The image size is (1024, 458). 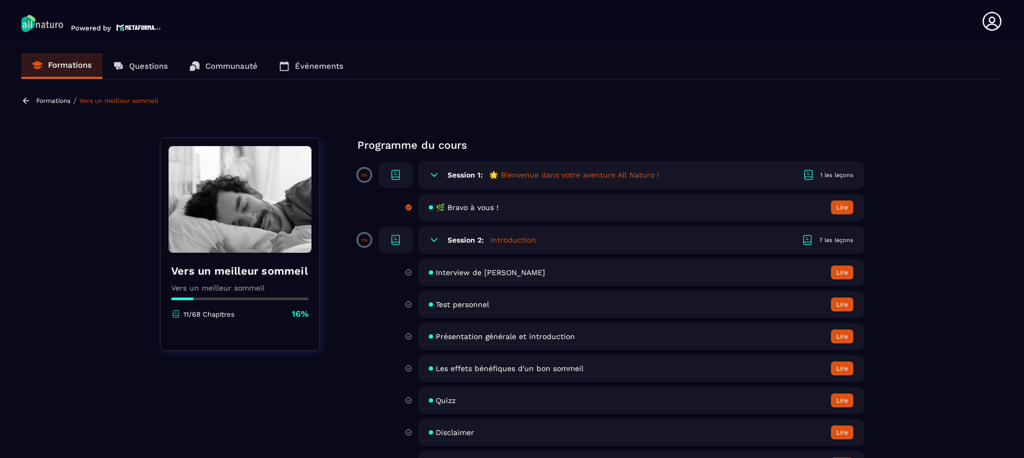 What do you see at coordinates (467, 208) in the screenshot?
I see `span: 🌿 Bravo à vous !` at bounding box center [467, 208].